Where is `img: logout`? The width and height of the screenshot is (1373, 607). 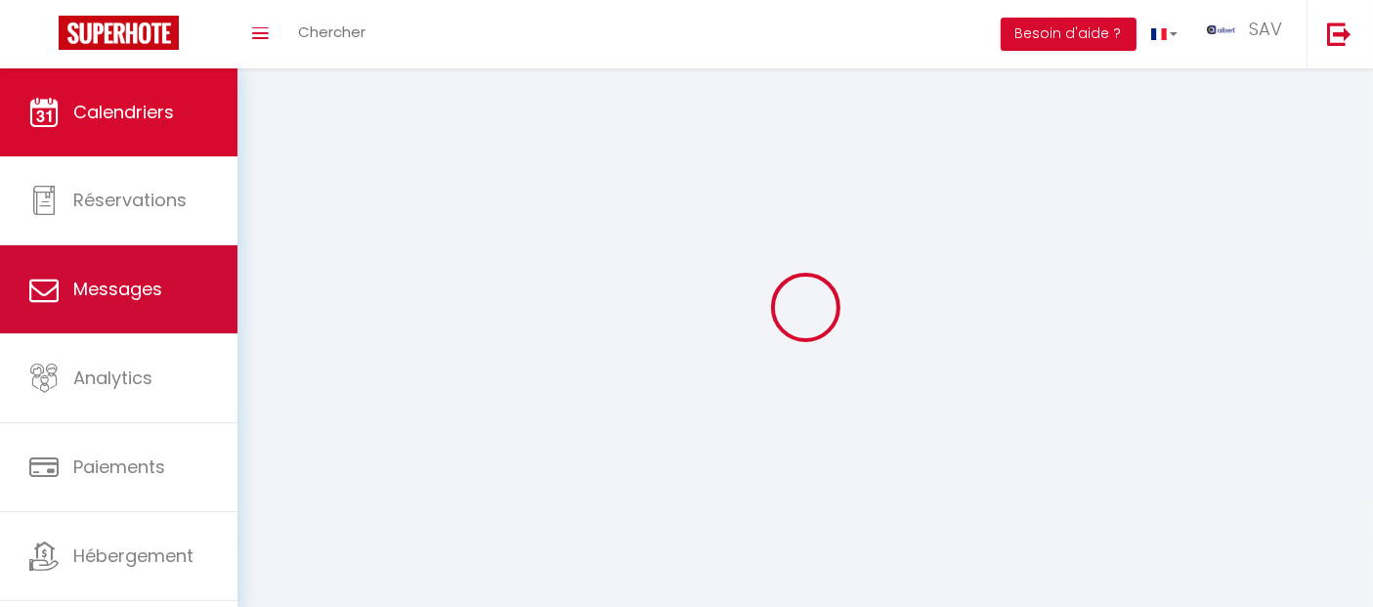 img: logout is located at coordinates (1338, 33).